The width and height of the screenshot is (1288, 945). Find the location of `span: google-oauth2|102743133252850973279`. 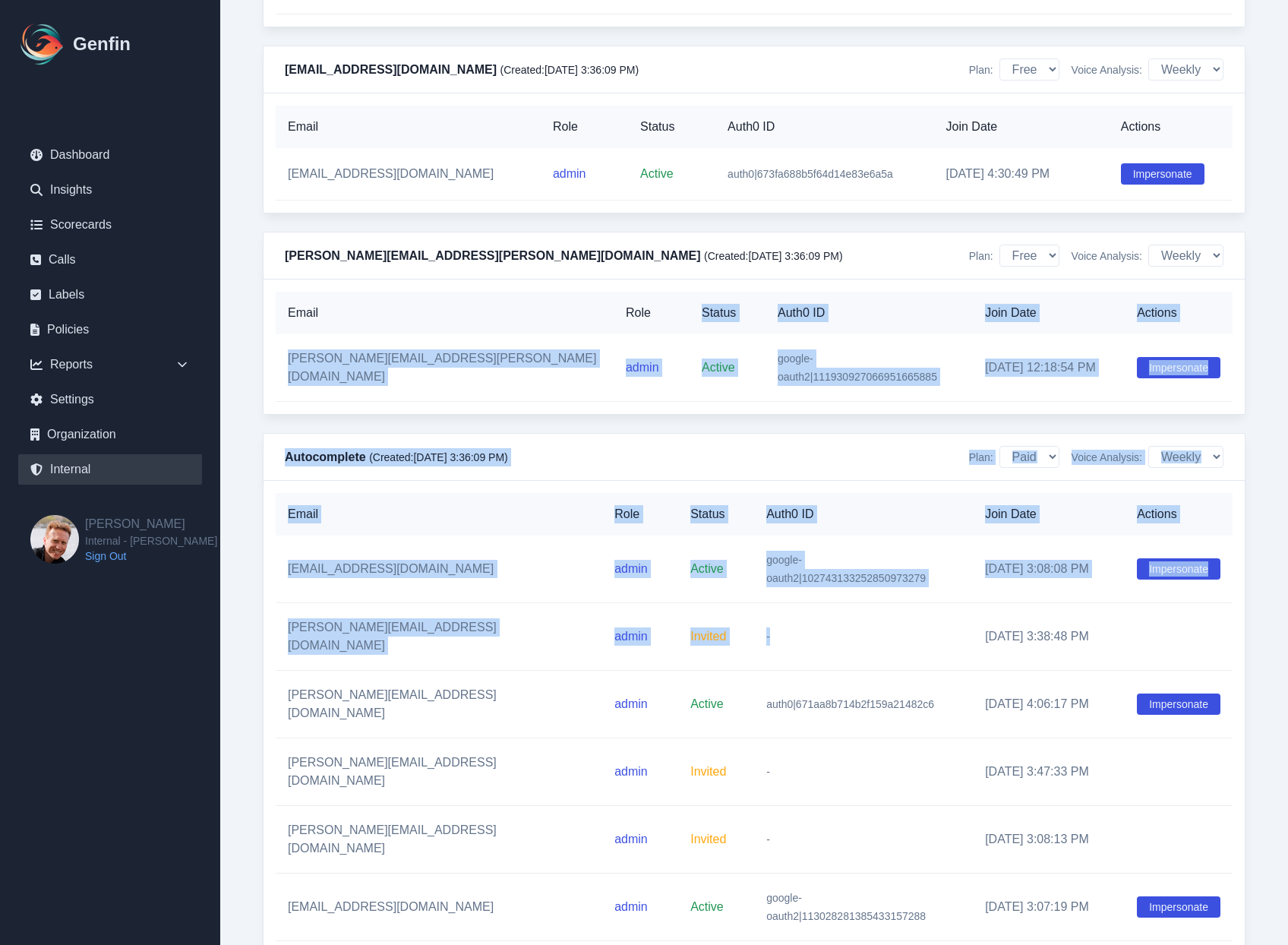

span: google-oauth2|102743133252850973279 is located at coordinates (846, 569).